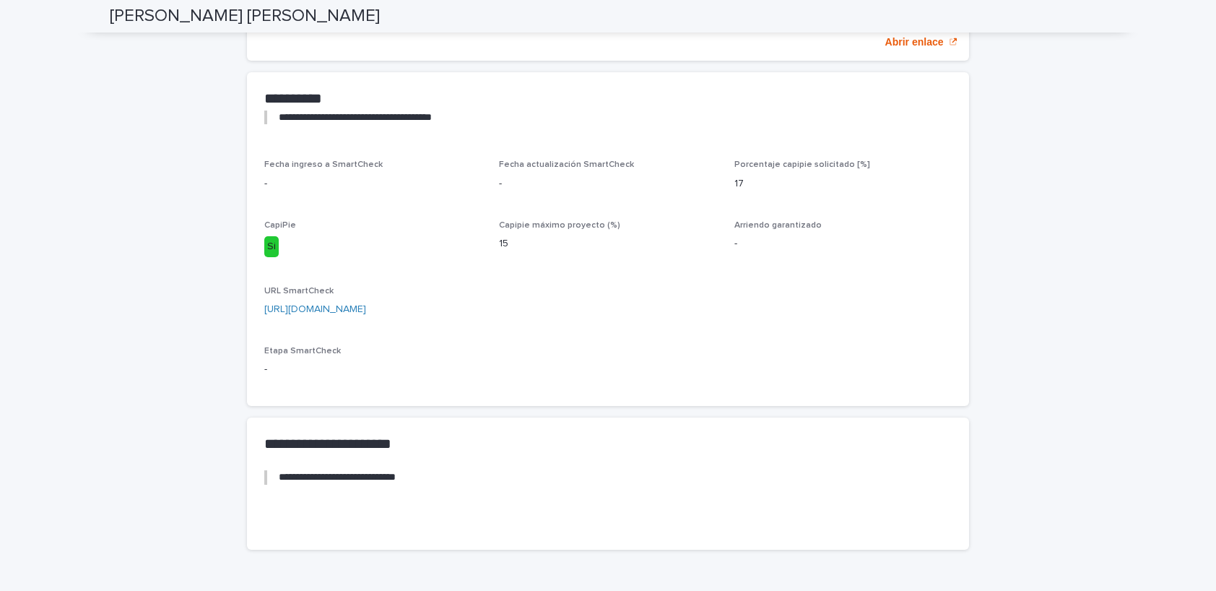  I want to click on span: CapiPie, so click(280, 225).